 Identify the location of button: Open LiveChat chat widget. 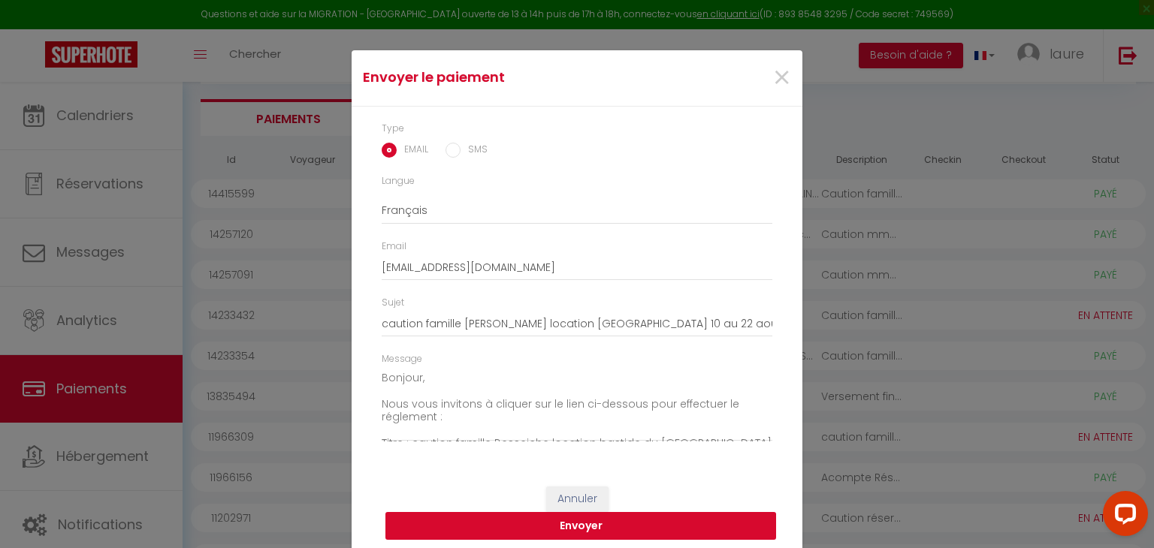
(35, 29).